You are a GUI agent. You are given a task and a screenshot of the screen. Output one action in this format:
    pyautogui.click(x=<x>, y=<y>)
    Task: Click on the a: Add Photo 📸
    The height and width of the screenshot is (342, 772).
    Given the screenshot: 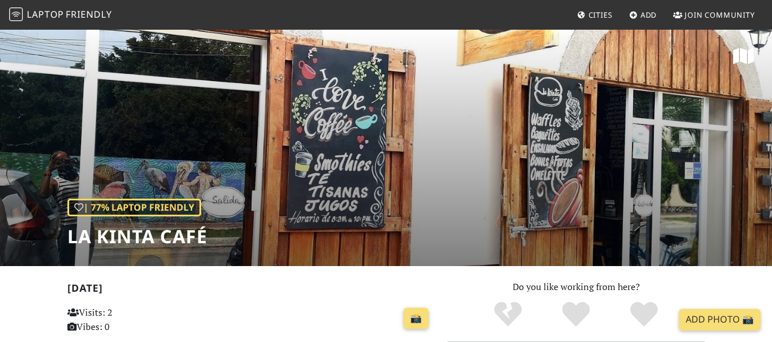 What is the action you would take?
    pyautogui.click(x=719, y=320)
    